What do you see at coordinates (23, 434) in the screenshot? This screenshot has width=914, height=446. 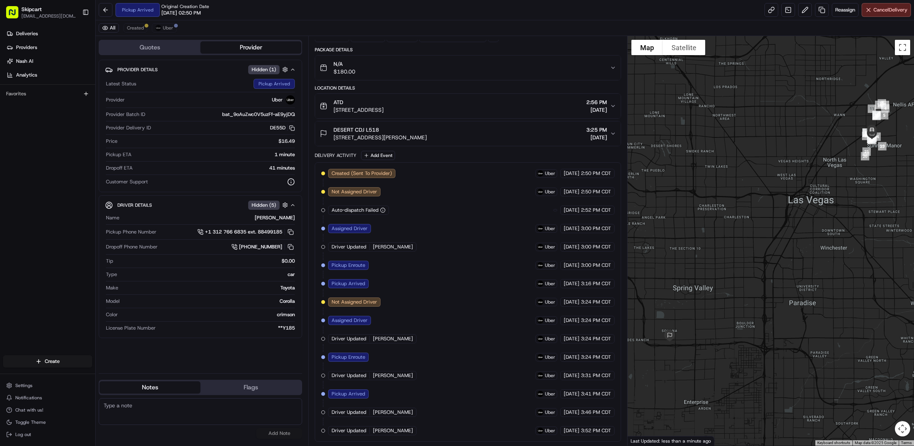 I see `span: Log out` at bounding box center [23, 434].